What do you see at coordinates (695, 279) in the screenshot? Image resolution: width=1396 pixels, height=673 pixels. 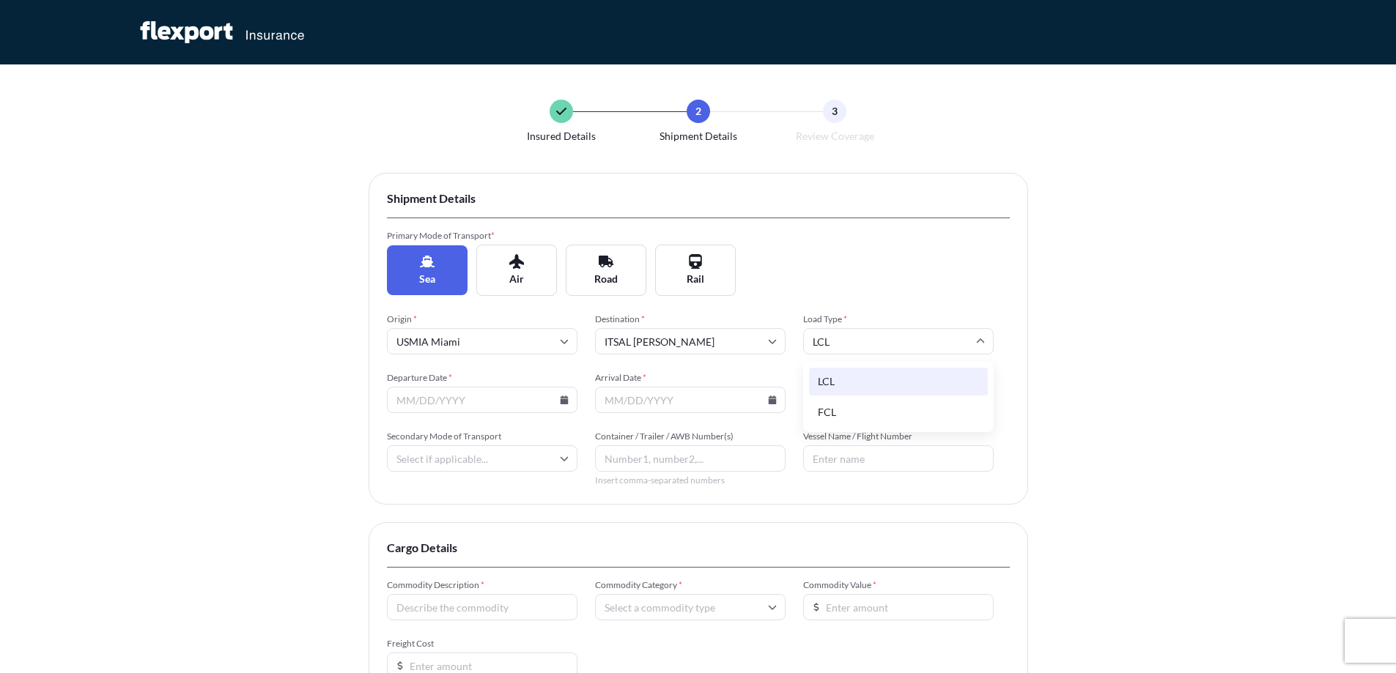 I see `span: Rail` at bounding box center [695, 279].